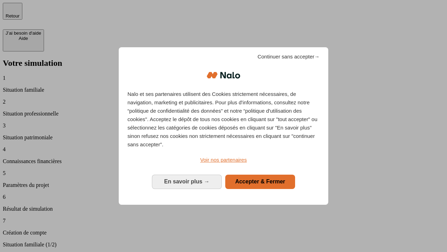 Image resolution: width=447 pixels, height=252 pixels. What do you see at coordinates (260, 181) in the screenshot?
I see `button: Accepter & Fermer: Accepter notre traitement des données et fermer` at bounding box center [260, 181].